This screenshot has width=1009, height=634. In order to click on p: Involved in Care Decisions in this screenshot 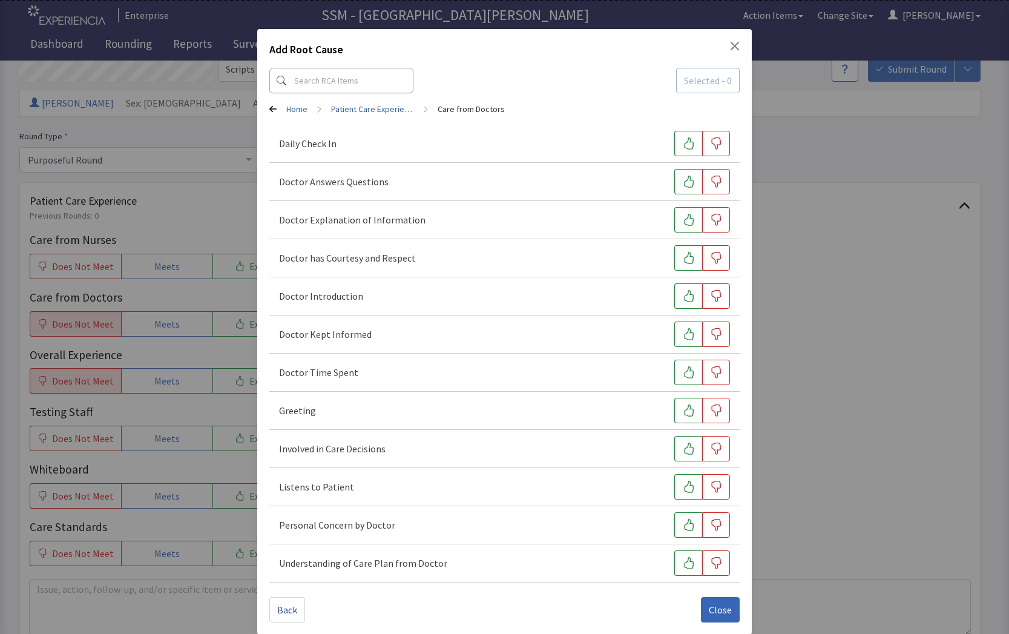, I will do `click(332, 449)`.